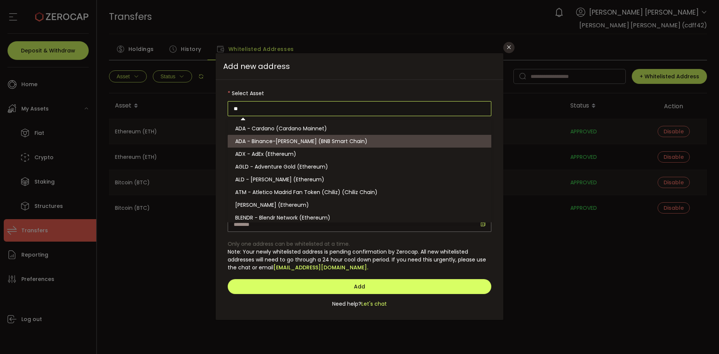 This screenshot has height=354, width=719. What do you see at coordinates (374, 304) in the screenshot?
I see `span: Let's chat` at bounding box center [374, 304].